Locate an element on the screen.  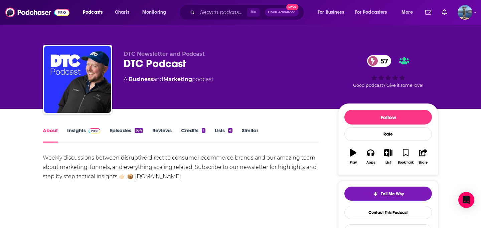
div: Play is located at coordinates (353, 163).